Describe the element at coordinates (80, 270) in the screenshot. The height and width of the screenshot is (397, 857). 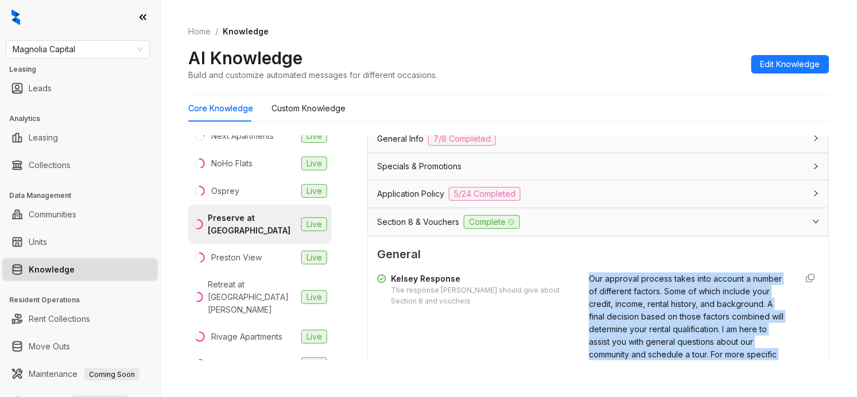
I see `li: Knowledge` at that location.